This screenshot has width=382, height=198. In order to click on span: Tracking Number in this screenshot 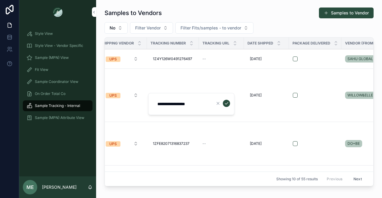, I will do `click(168, 43)`.